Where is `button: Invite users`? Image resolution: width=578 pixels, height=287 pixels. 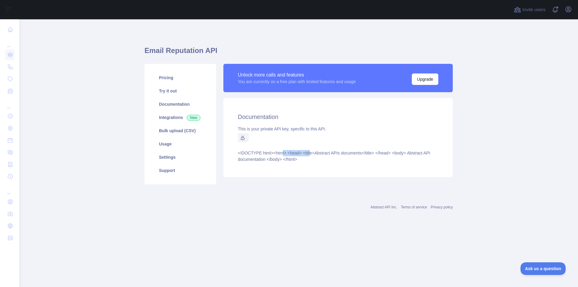 button: Invite users is located at coordinates (530, 10).